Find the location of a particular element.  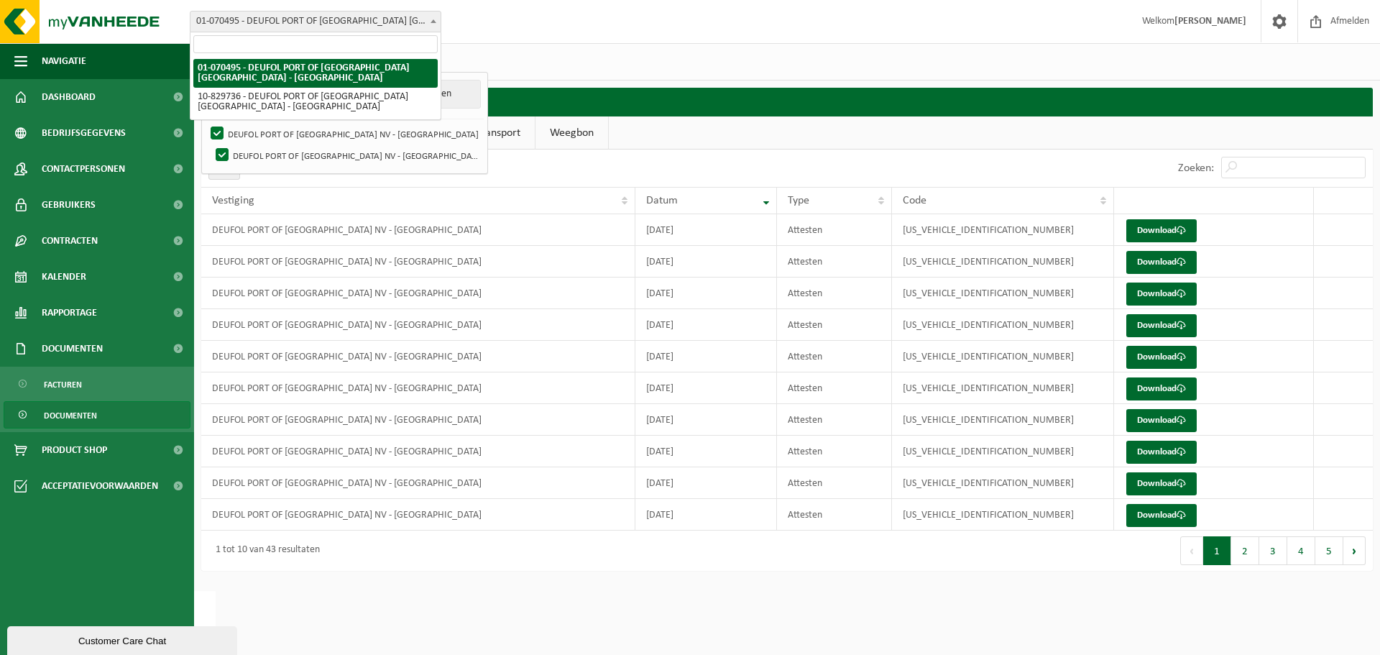

div: Customer Care Chat is located at coordinates (115, 17).